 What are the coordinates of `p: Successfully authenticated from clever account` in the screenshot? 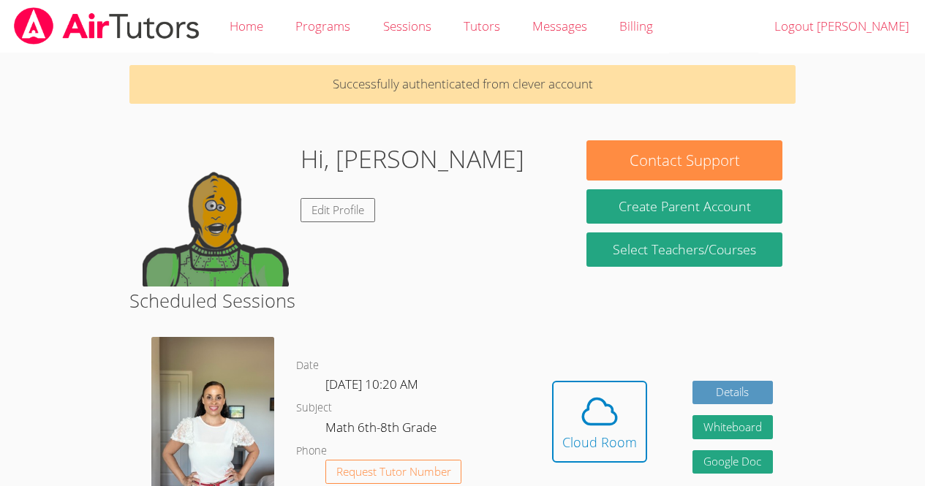 It's located at (462, 84).